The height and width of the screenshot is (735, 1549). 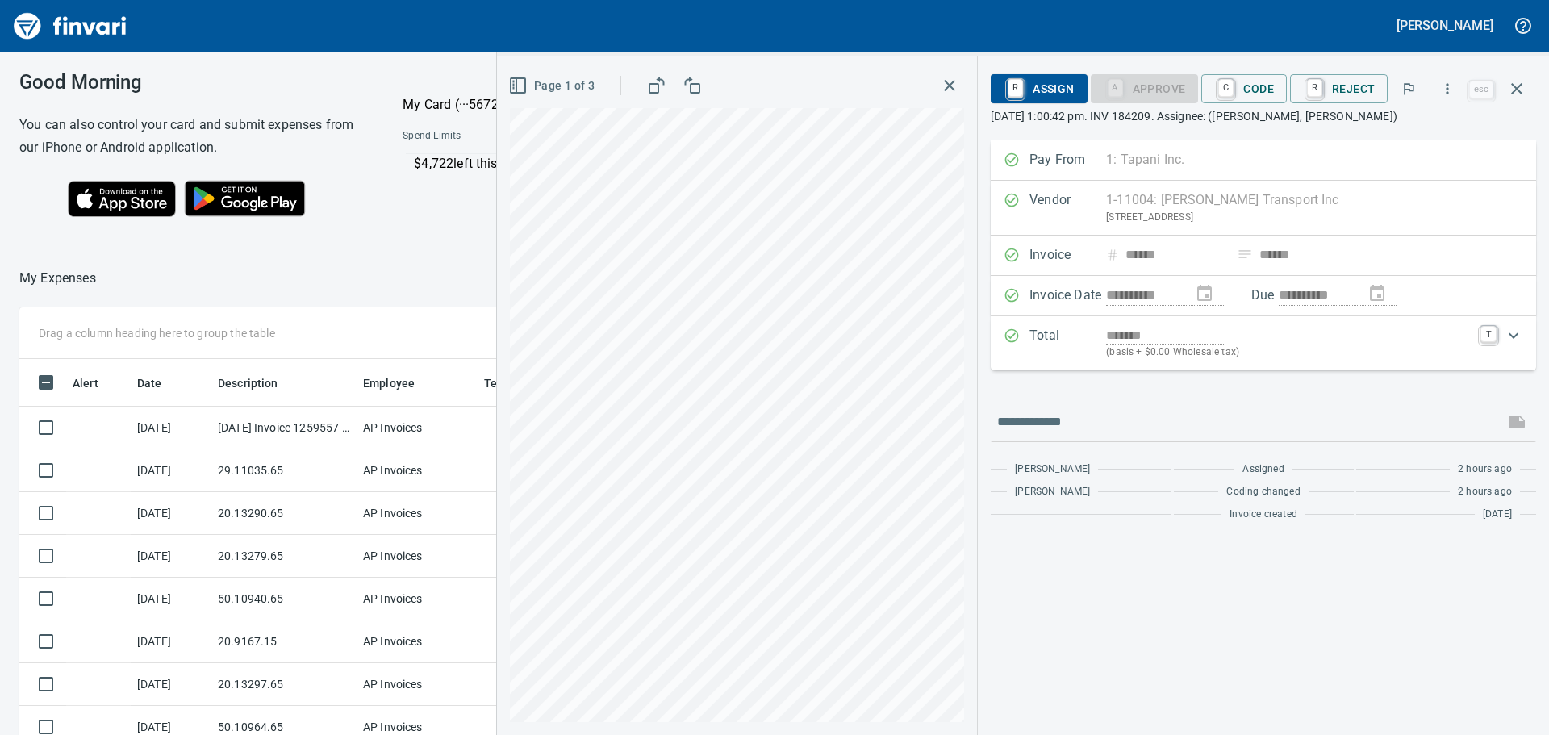 What do you see at coordinates (463, 105) in the screenshot?
I see `p: My Card (···5672)` at bounding box center [463, 105].